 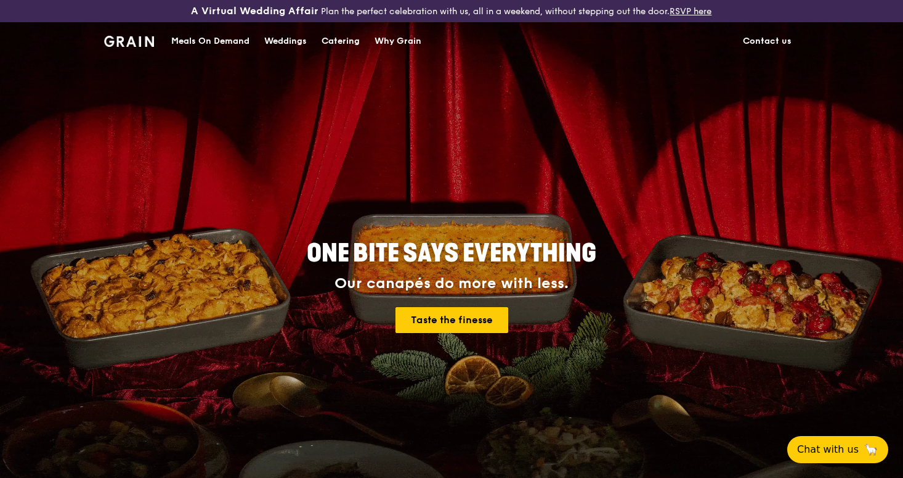 What do you see at coordinates (452, 320) in the screenshot?
I see `a: Taste the finesse` at bounding box center [452, 320].